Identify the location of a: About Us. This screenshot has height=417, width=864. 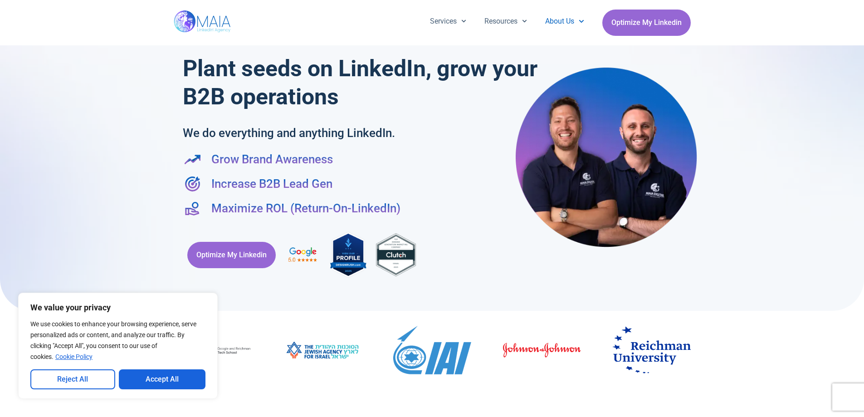
(564, 21).